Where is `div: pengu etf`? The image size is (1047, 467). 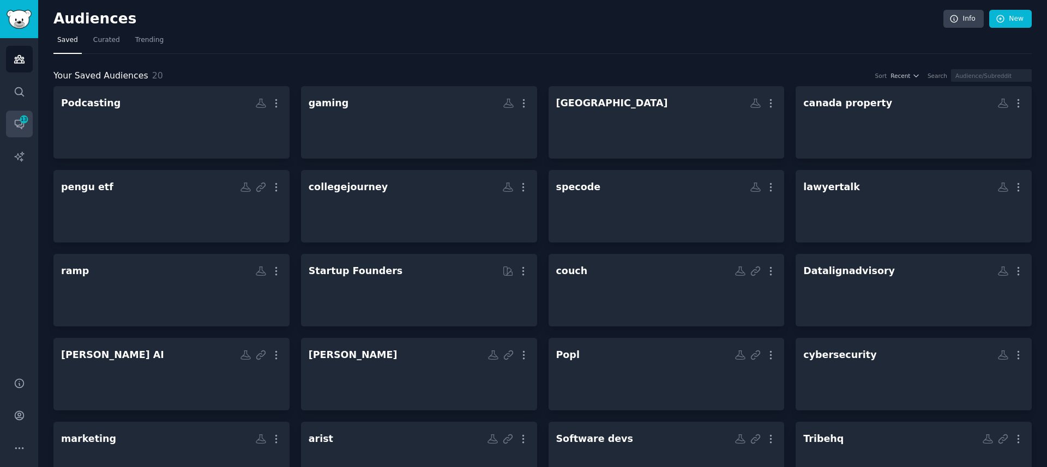 div: pengu etf is located at coordinates (87, 187).